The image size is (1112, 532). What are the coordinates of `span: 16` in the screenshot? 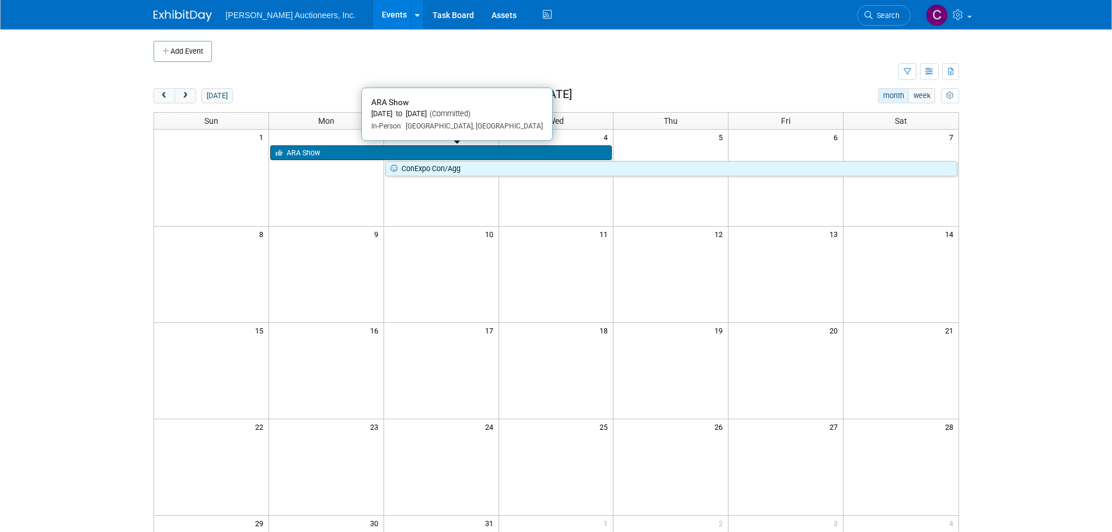 It's located at (376, 330).